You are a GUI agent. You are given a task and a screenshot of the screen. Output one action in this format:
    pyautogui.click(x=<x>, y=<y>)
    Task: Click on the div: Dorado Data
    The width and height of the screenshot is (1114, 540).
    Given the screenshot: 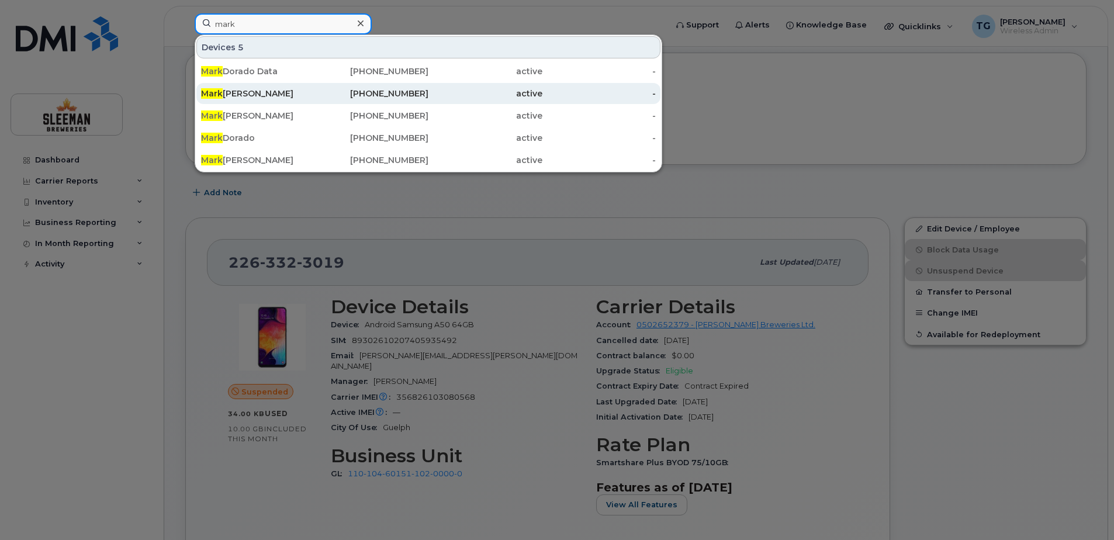 What is the action you would take?
    pyautogui.click(x=258, y=71)
    